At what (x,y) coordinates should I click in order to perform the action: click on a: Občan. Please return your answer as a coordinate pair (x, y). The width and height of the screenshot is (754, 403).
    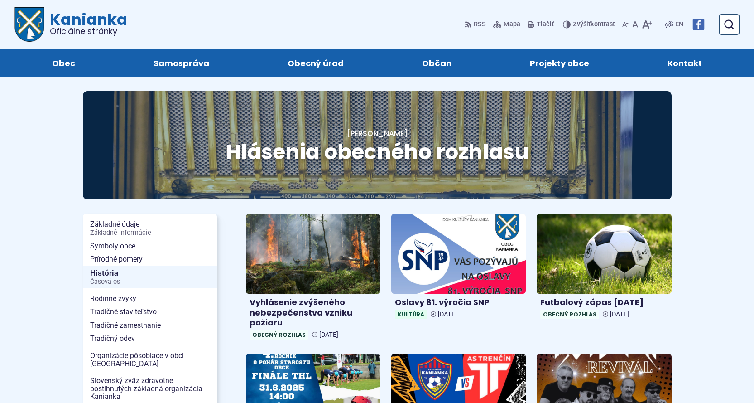
    Looking at the image, I should click on (437, 62).